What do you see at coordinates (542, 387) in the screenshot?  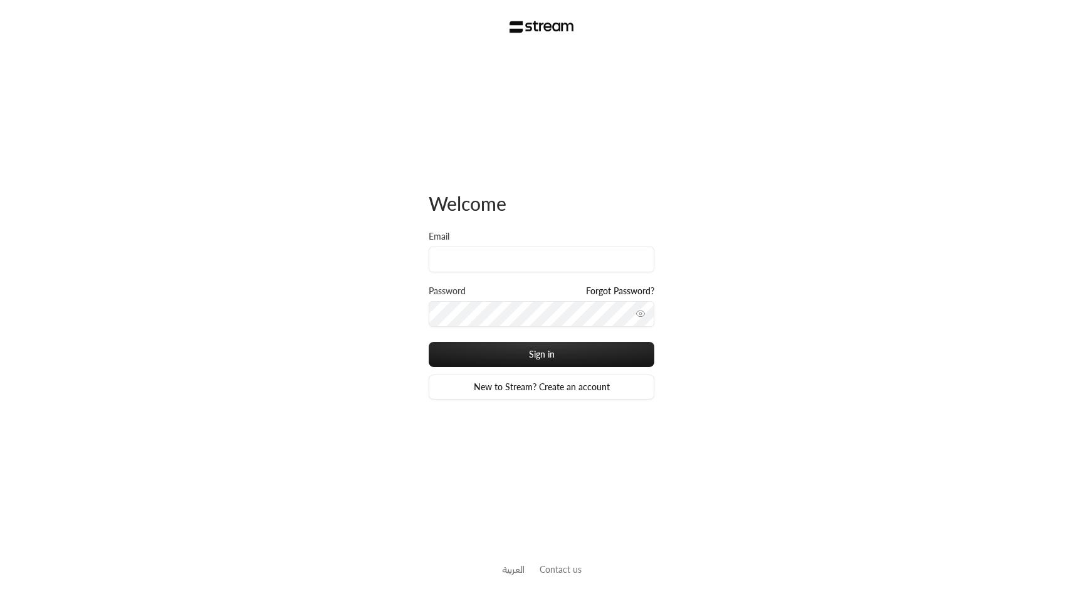 I see `a: New to Stream? Create an account` at bounding box center [542, 387].